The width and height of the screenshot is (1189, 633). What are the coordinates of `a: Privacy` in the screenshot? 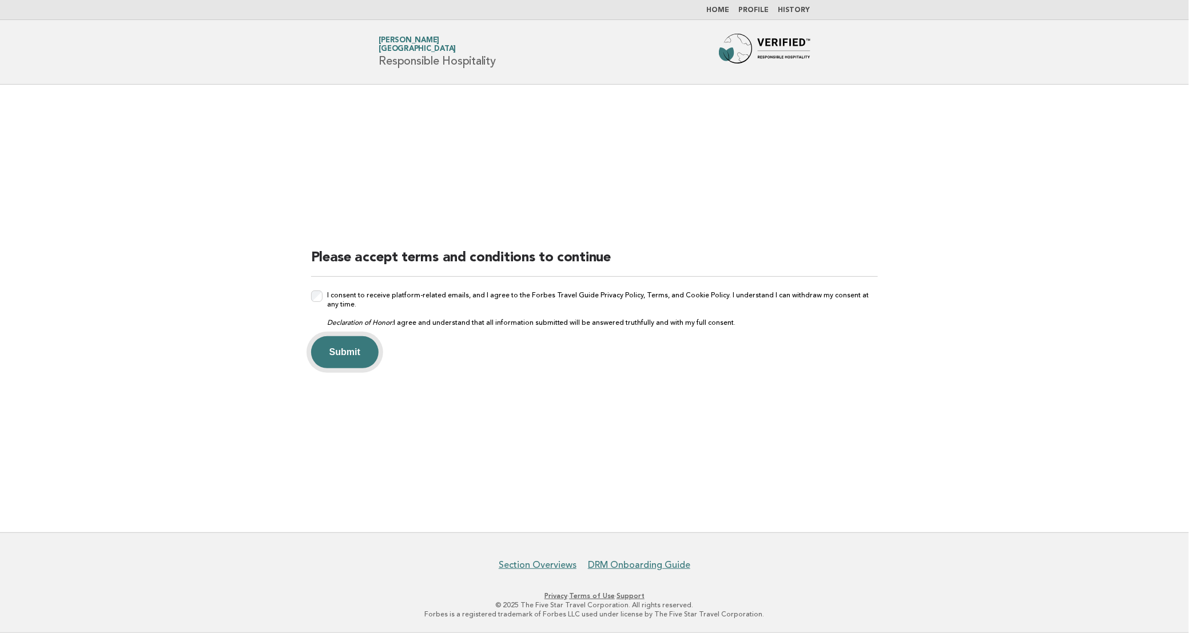 It's located at (556, 596).